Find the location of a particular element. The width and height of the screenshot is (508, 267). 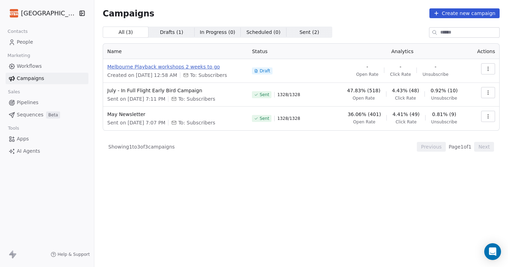

button: Previous is located at coordinates (431, 147).